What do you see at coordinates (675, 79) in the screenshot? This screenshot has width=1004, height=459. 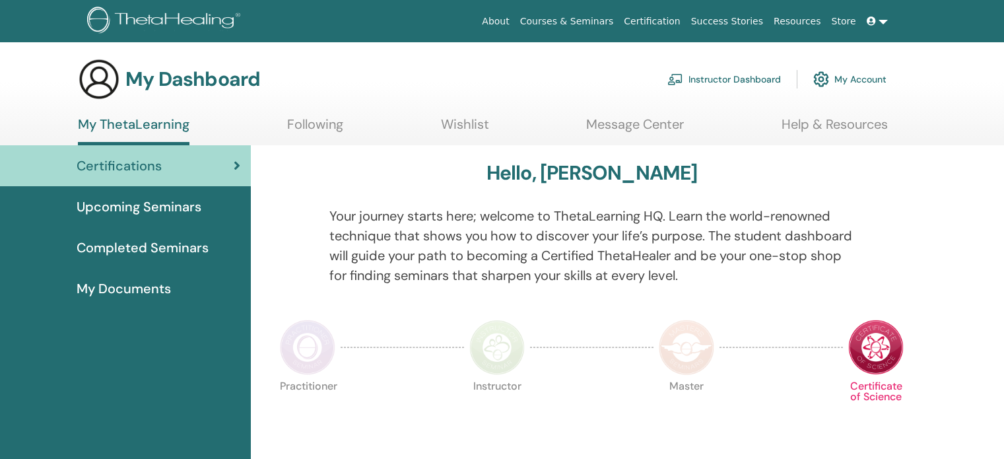 I see `img: chalkboard-teacher.svg` at bounding box center [675, 79].